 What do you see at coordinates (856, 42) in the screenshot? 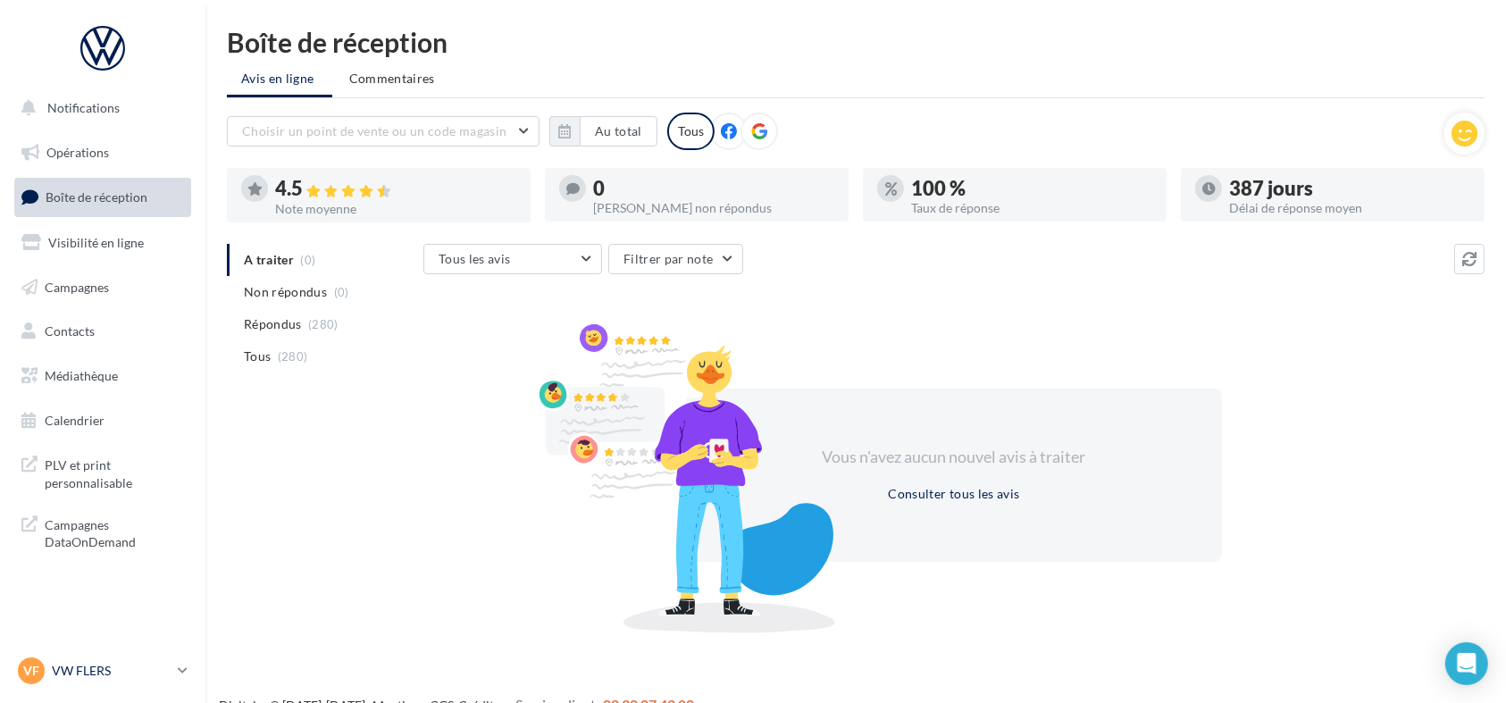
I see `div: Boîte de réception` at bounding box center [856, 42].